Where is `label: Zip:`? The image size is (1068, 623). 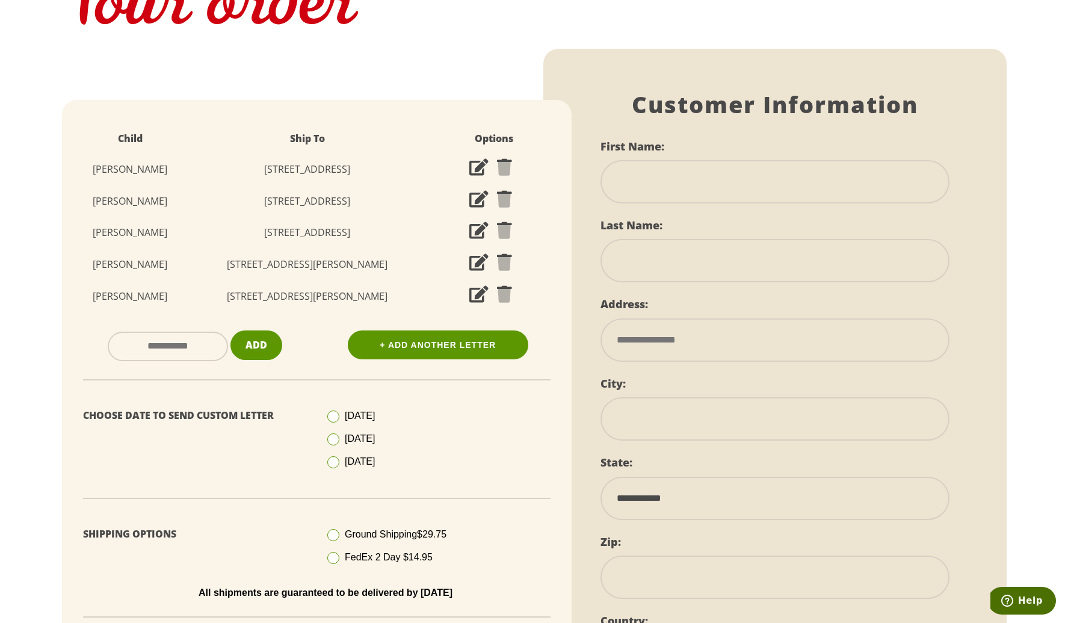 label: Zip: is located at coordinates (611, 542).